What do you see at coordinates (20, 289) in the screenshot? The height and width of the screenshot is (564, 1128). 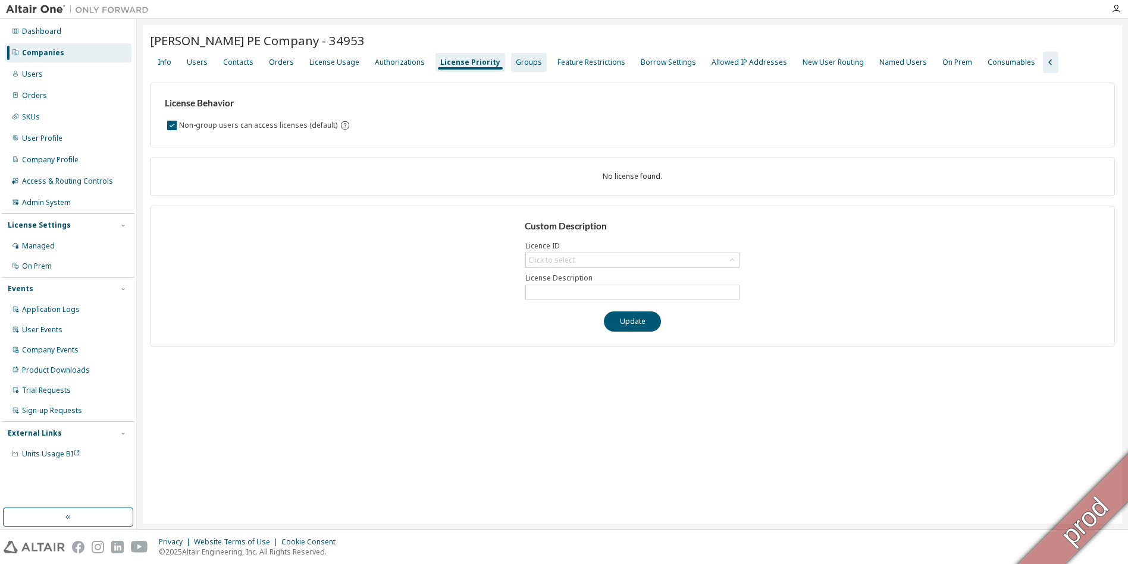 I see `div: Events` at bounding box center [20, 289].